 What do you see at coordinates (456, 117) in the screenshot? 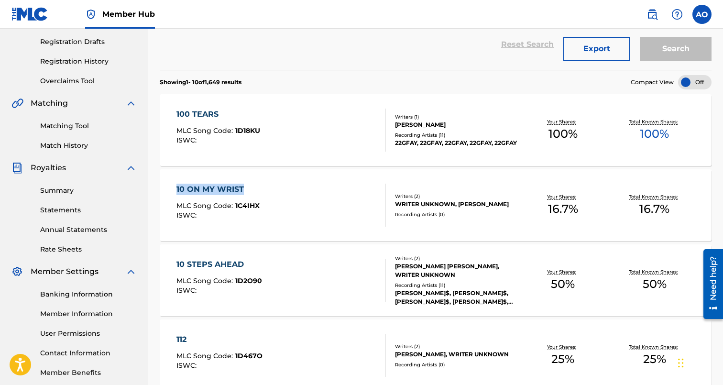
I see `div: Writers ( 1 )` at bounding box center [456, 117].